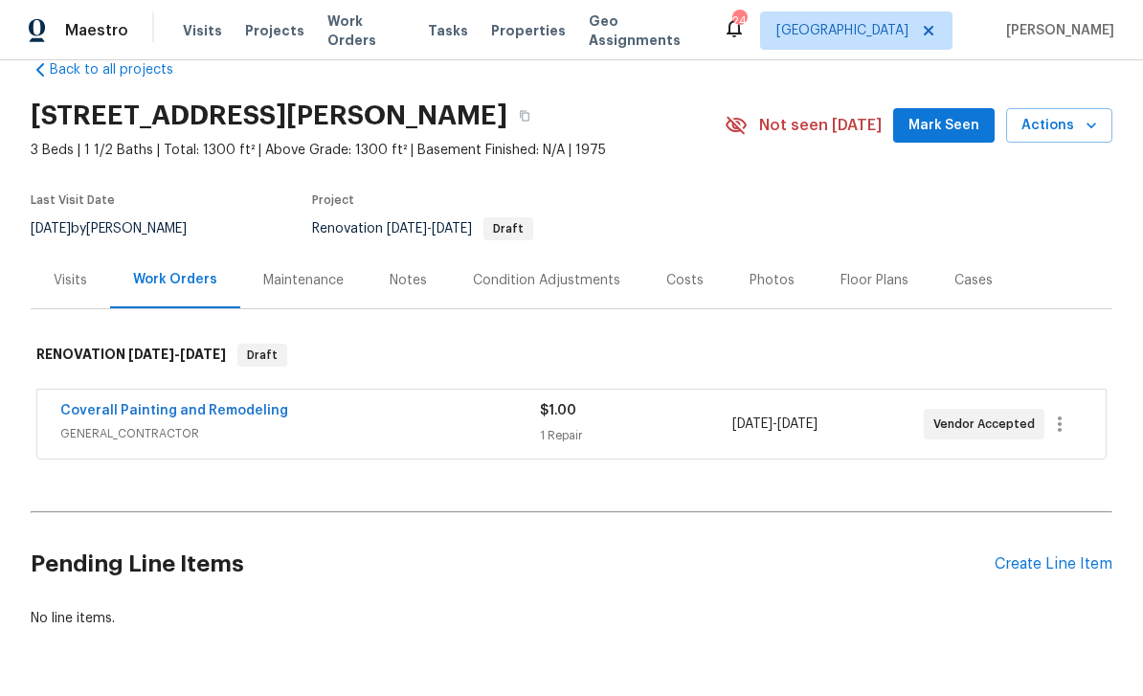 The width and height of the screenshot is (1143, 696). I want to click on div: Maintenance, so click(304, 281).